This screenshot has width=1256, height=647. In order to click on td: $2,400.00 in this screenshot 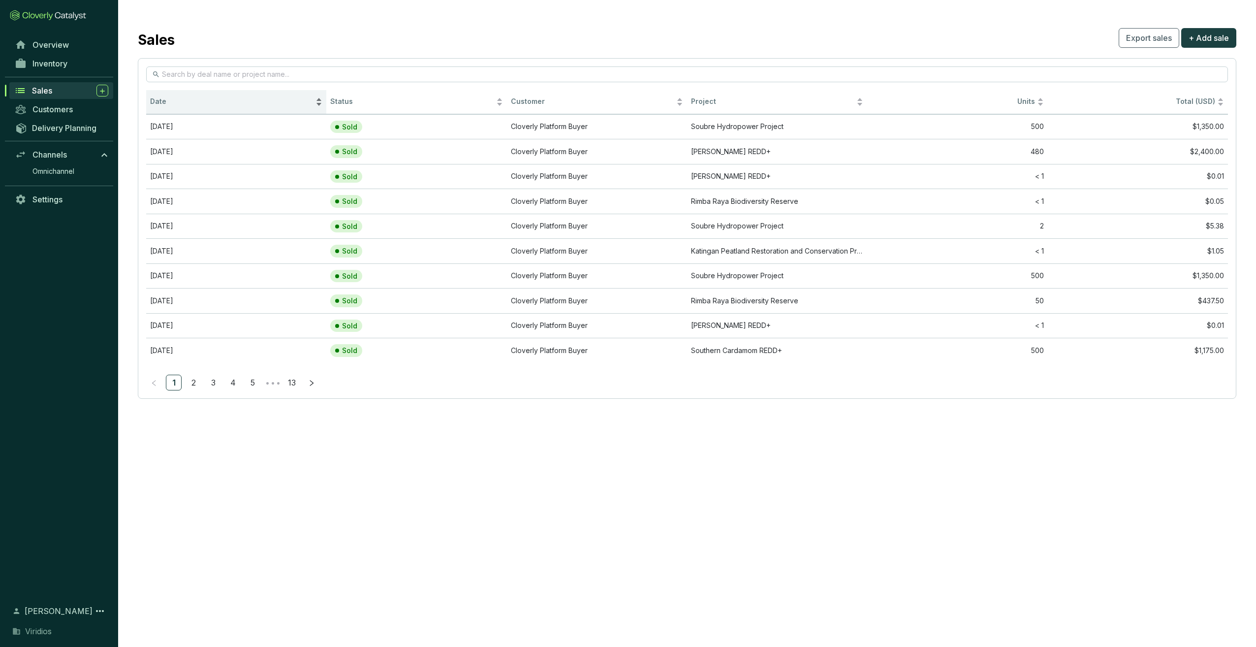, I will do `click(1138, 151)`.